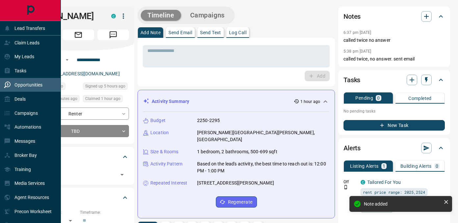 The image size is (458, 223). What do you see at coordinates (236, 101) in the screenshot?
I see `div: Activity Summary1 hour ago` at bounding box center [236, 101].